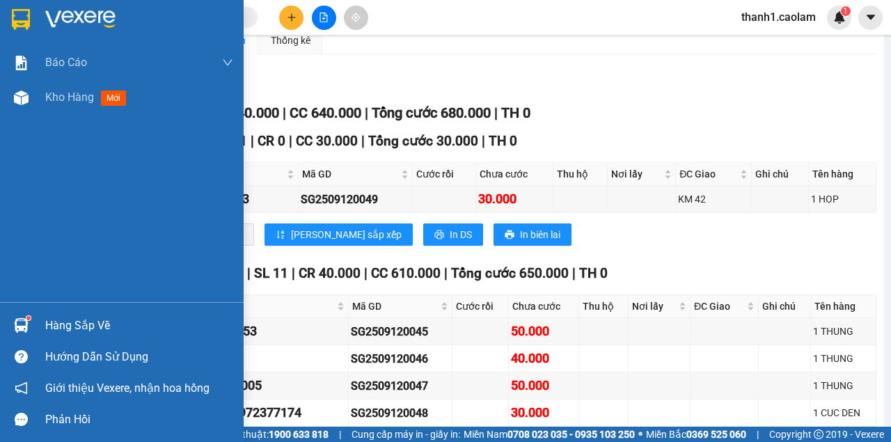  Describe the element at coordinates (842, 199) in the screenshot. I see `div: 1 HOP` at that location.